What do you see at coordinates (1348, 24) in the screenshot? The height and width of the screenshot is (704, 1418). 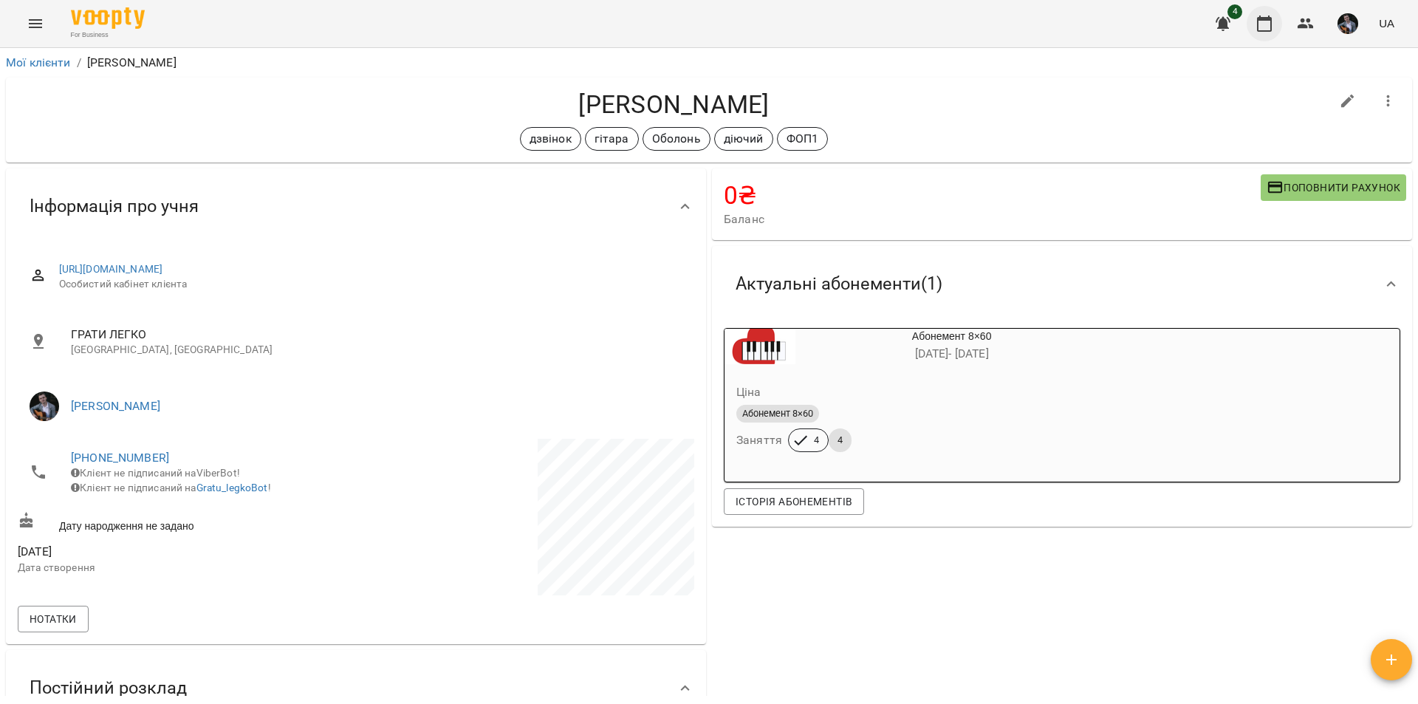 I see `img: d409717b2cc07cfe90b90e756120502c.jpg` at bounding box center [1348, 24].